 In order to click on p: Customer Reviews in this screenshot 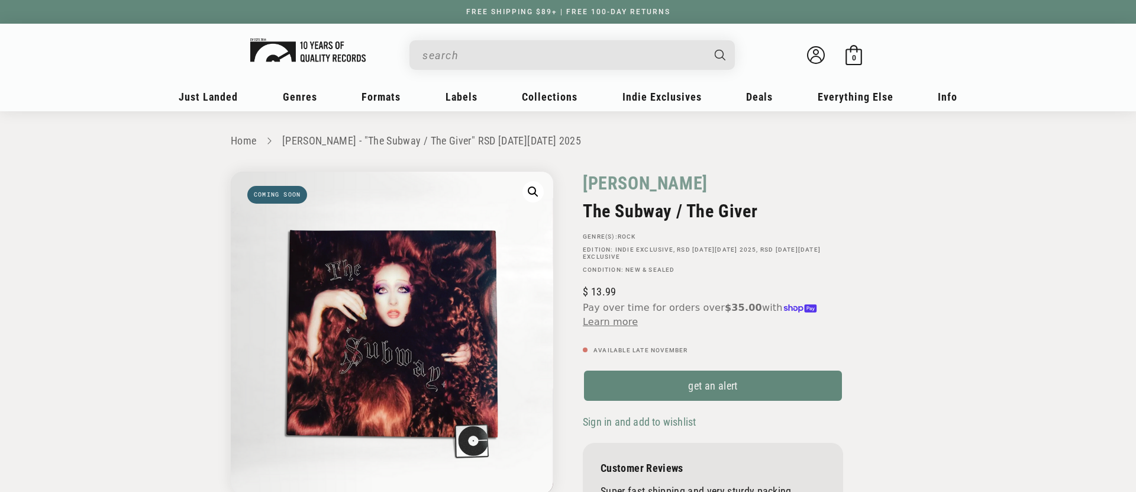, I will do `click(713, 467)`.